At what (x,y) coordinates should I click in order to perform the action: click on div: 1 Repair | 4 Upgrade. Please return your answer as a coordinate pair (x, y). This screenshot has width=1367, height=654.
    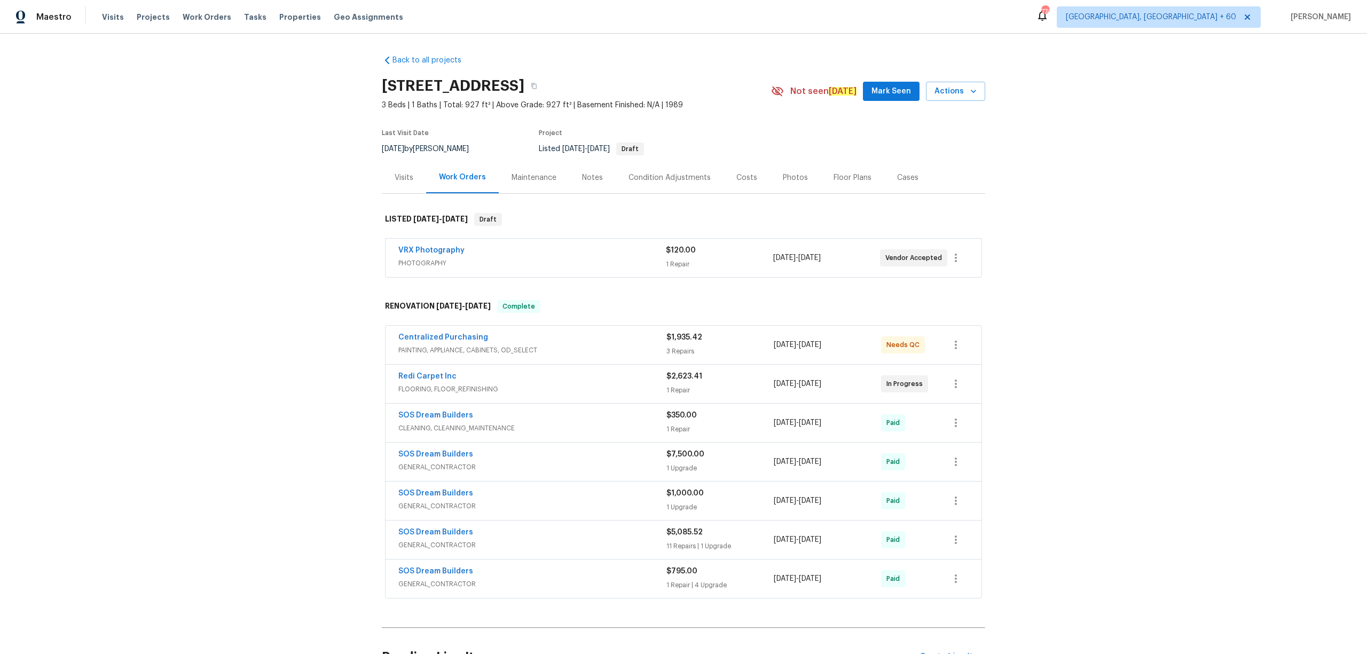
    Looking at the image, I should click on (720, 585).